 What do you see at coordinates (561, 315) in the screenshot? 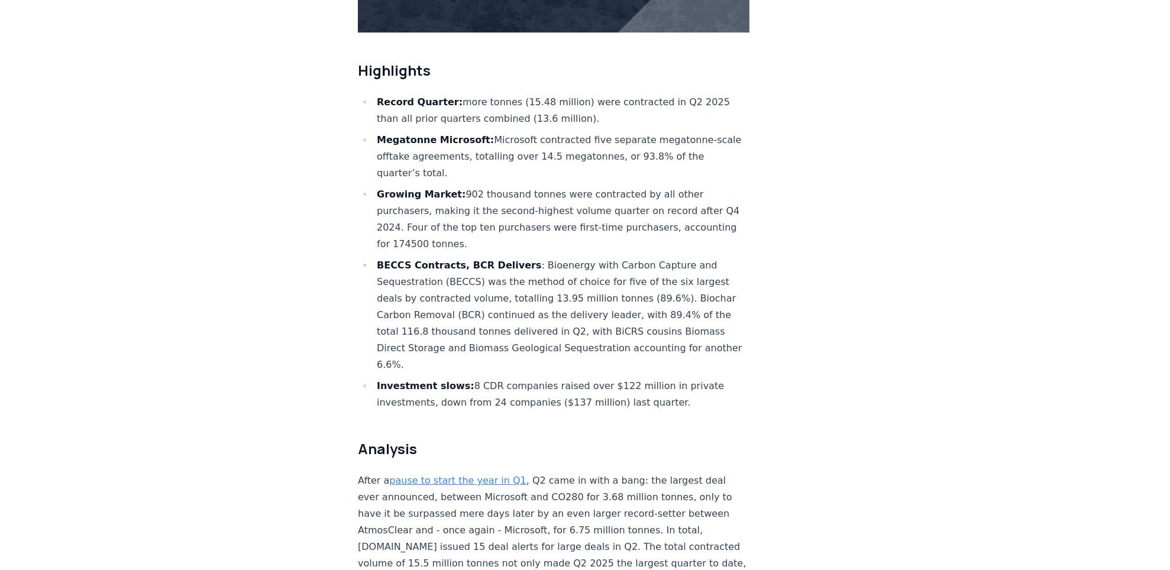
I see `li: : Bioenergy with Carbon Capture and Sequestration (BECCS) was the method of choice for five of th...` at bounding box center [561, 315].